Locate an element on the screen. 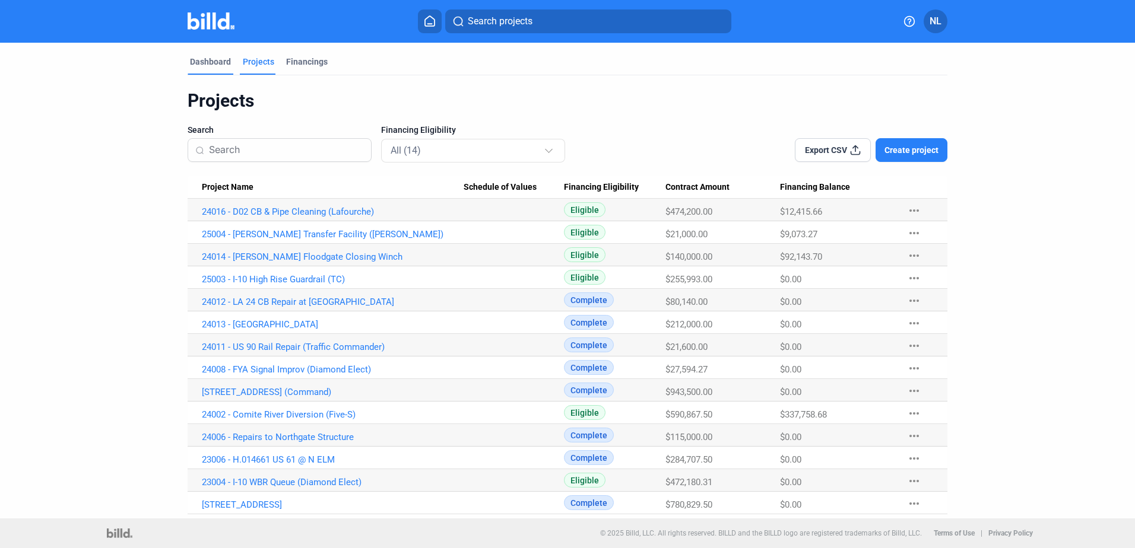 This screenshot has height=548, width=1135. div: Financing Balance is located at coordinates (837, 188).